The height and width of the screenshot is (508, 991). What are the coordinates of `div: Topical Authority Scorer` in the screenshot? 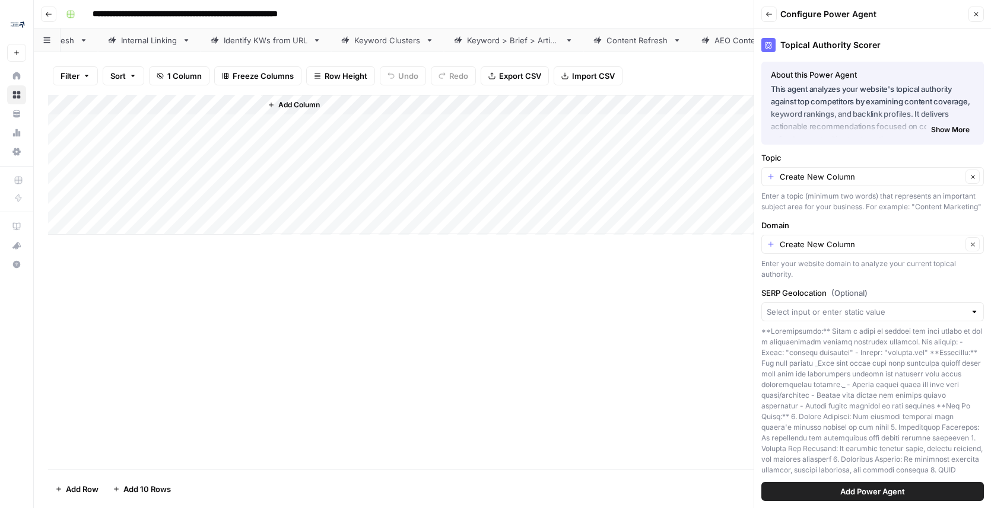 It's located at (872, 45).